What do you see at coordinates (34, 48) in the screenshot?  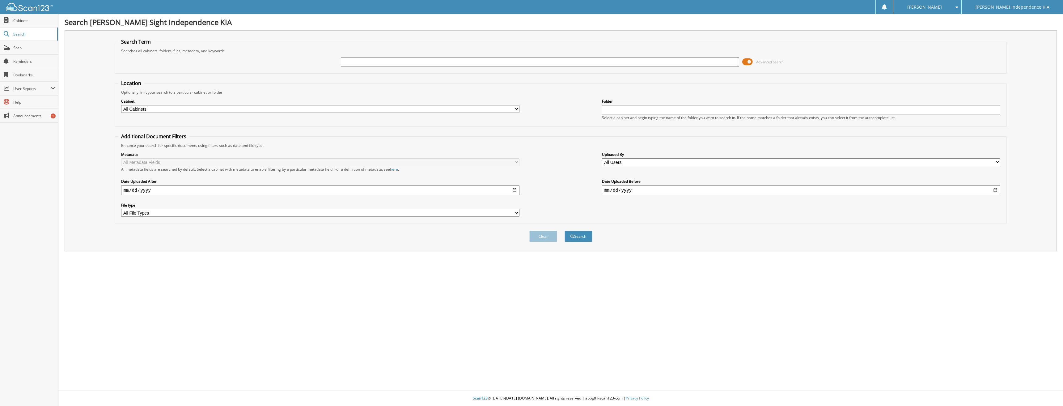 I see `span: Scan` at bounding box center [34, 48].